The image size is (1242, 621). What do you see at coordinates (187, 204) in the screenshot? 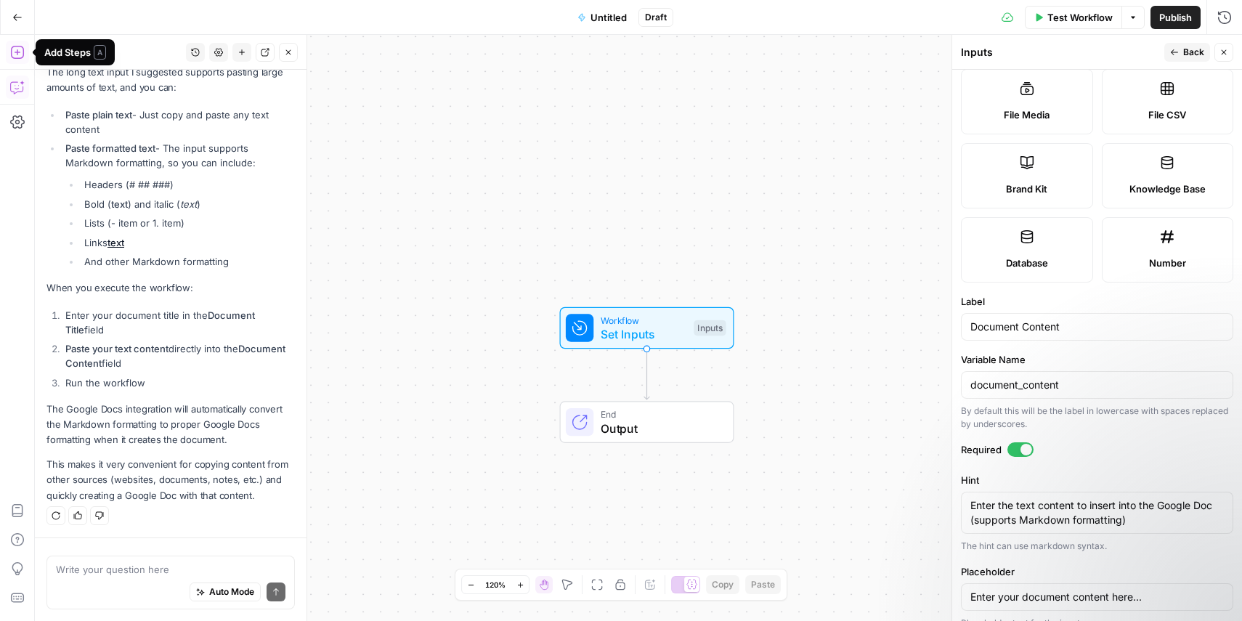
I see `li: Bold ( ) and italic ( )` at bounding box center [187, 204].